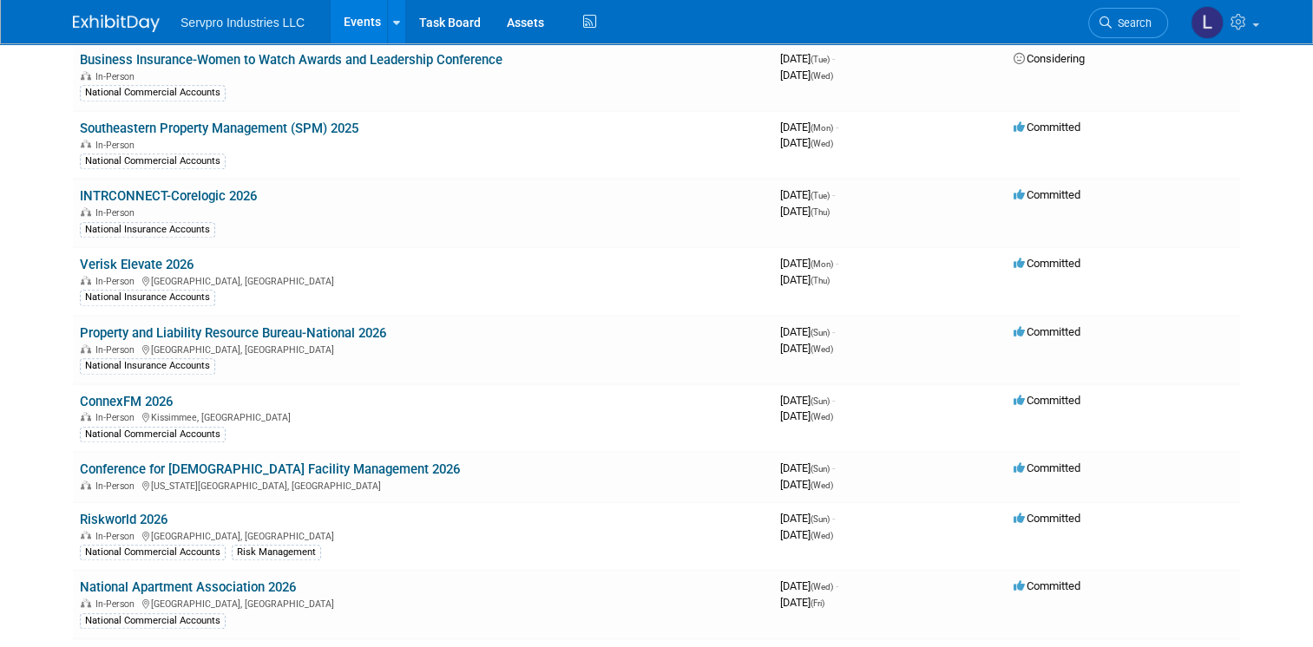  I want to click on span: Considering, so click(1049, 58).